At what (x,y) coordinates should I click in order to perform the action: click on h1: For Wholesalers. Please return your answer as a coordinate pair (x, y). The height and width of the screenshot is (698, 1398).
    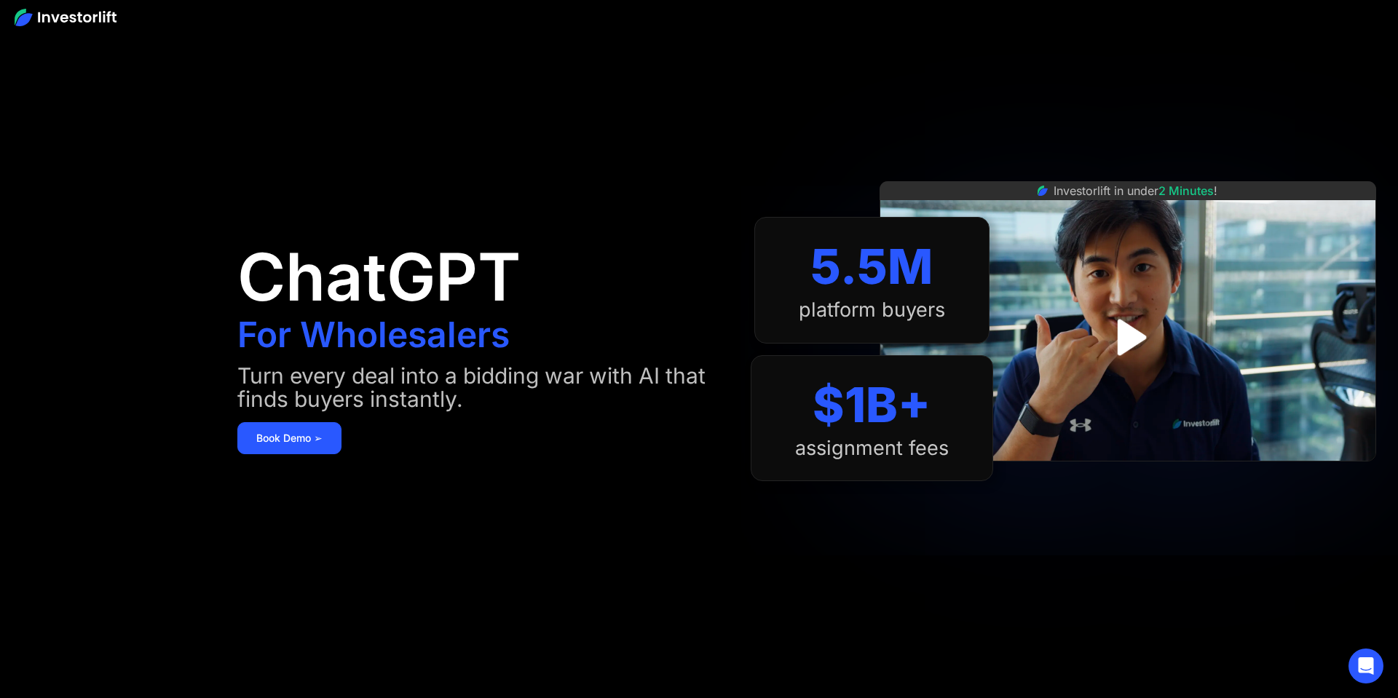
    Looking at the image, I should click on (373, 335).